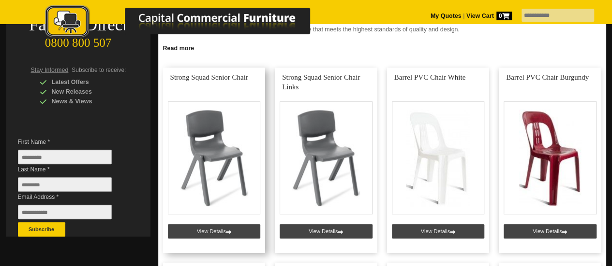  What do you see at coordinates (382, 25) in the screenshot?
I see `p: Our collection of plastic chairs and resin chairs combines durability with style, making them per...` at bounding box center [382, 25].